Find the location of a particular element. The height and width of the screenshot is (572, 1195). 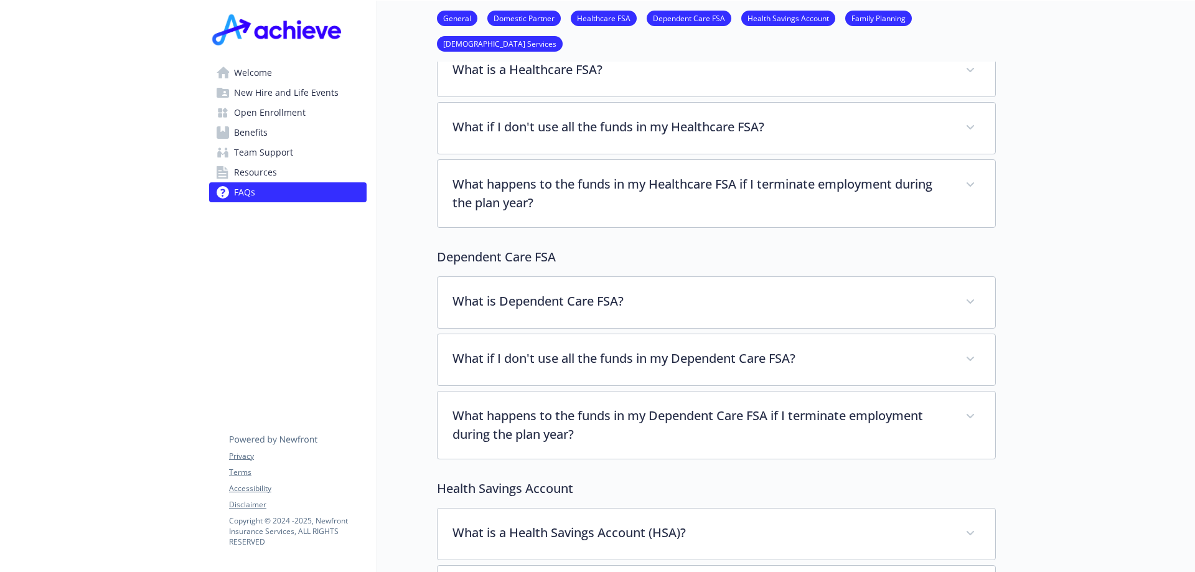

a: Resources is located at coordinates (288, 172).